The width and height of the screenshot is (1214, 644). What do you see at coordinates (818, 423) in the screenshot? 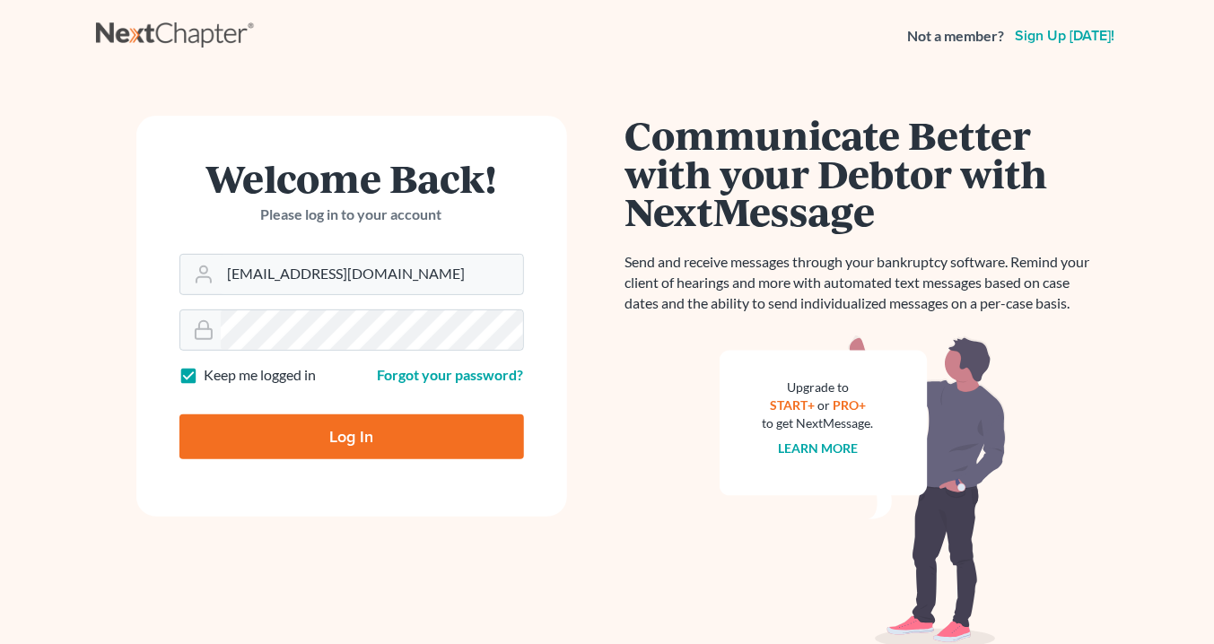
I see `div: to get NextMessage.` at bounding box center [818, 423].